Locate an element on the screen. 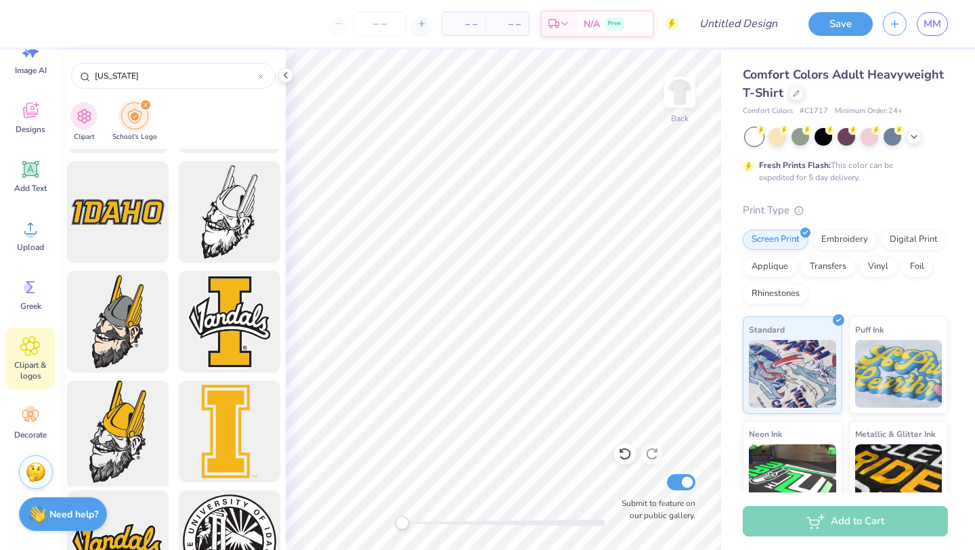 The height and width of the screenshot is (550, 975). span: Standard is located at coordinates (767, 329).